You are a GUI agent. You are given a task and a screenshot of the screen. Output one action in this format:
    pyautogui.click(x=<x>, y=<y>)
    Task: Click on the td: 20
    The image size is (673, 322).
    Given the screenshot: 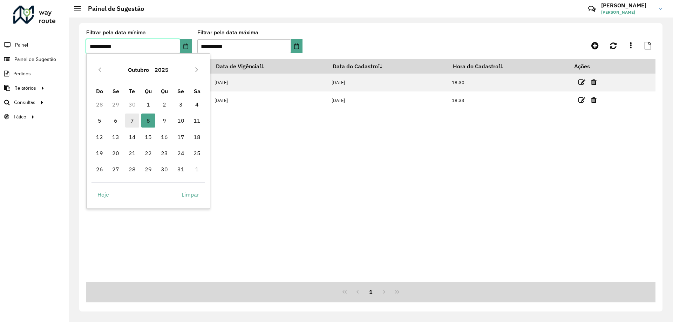 What is the action you would take?
    pyautogui.click(x=116, y=153)
    